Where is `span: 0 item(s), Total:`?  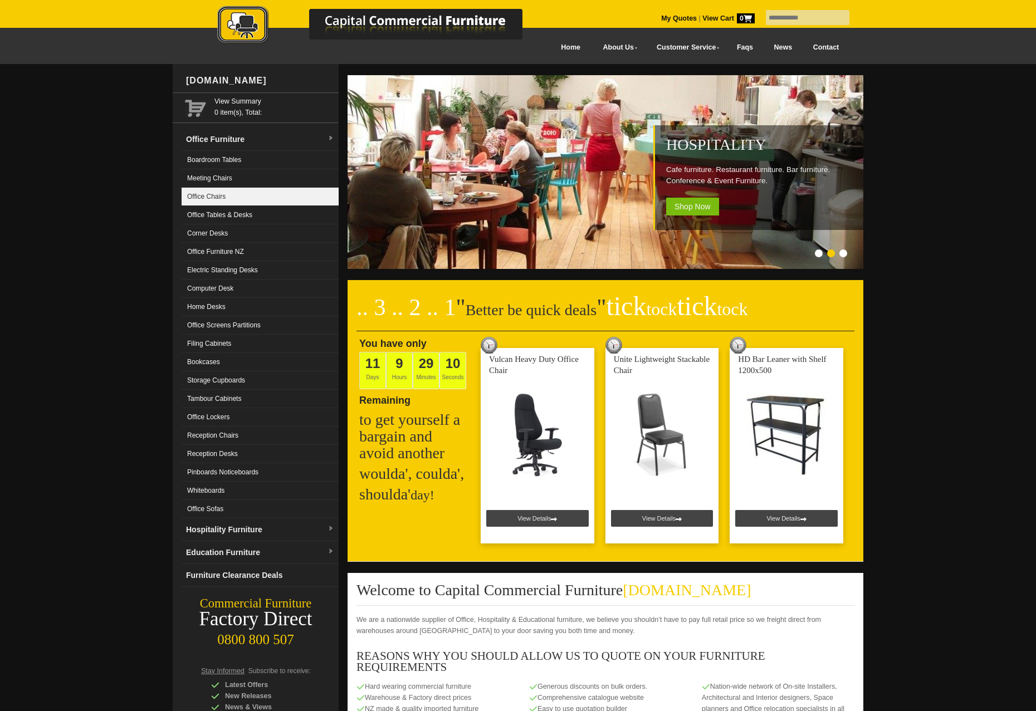 span: 0 item(s), Total: is located at coordinates (274, 106).